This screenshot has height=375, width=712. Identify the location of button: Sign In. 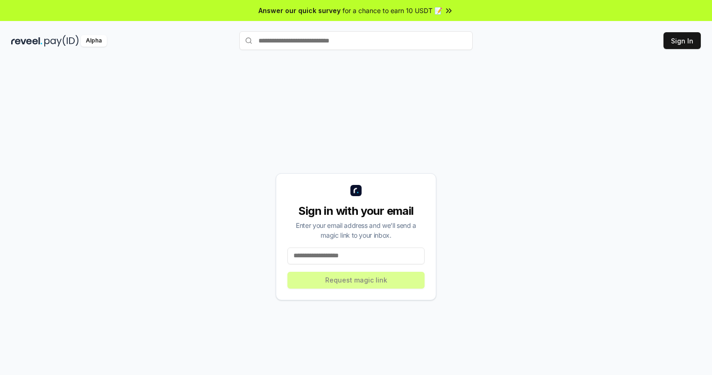
(683, 41).